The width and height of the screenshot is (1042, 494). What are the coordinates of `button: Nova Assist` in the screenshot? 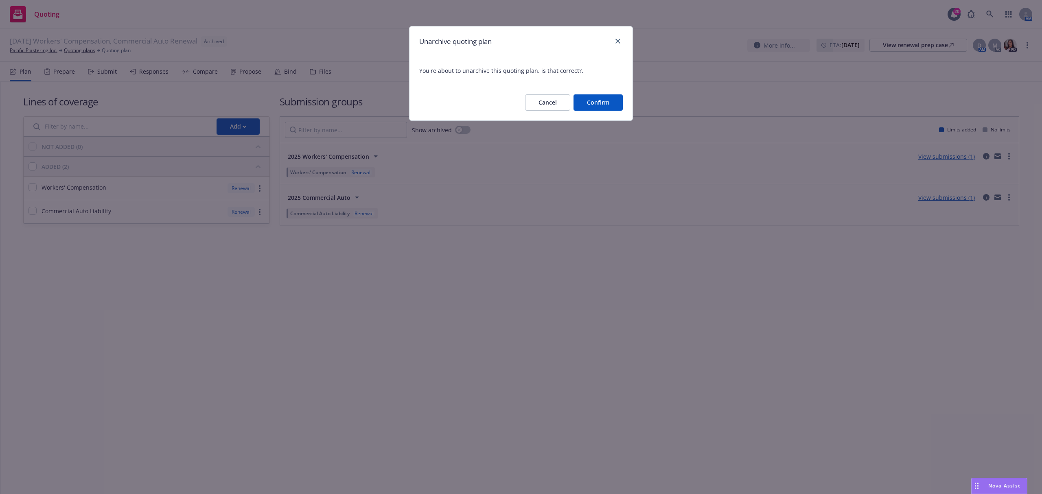 It's located at (999, 486).